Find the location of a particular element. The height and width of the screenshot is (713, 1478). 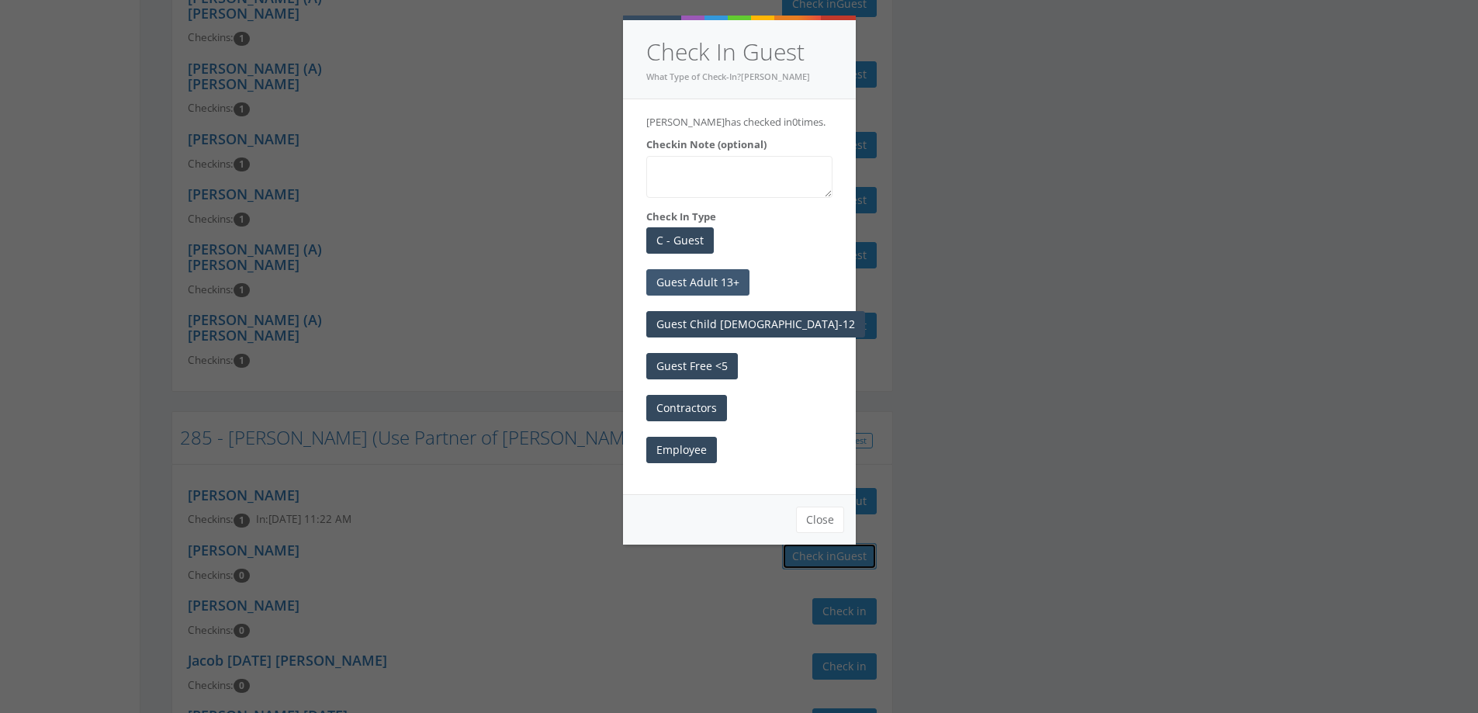

button: C - Guest is located at coordinates (680, 241).